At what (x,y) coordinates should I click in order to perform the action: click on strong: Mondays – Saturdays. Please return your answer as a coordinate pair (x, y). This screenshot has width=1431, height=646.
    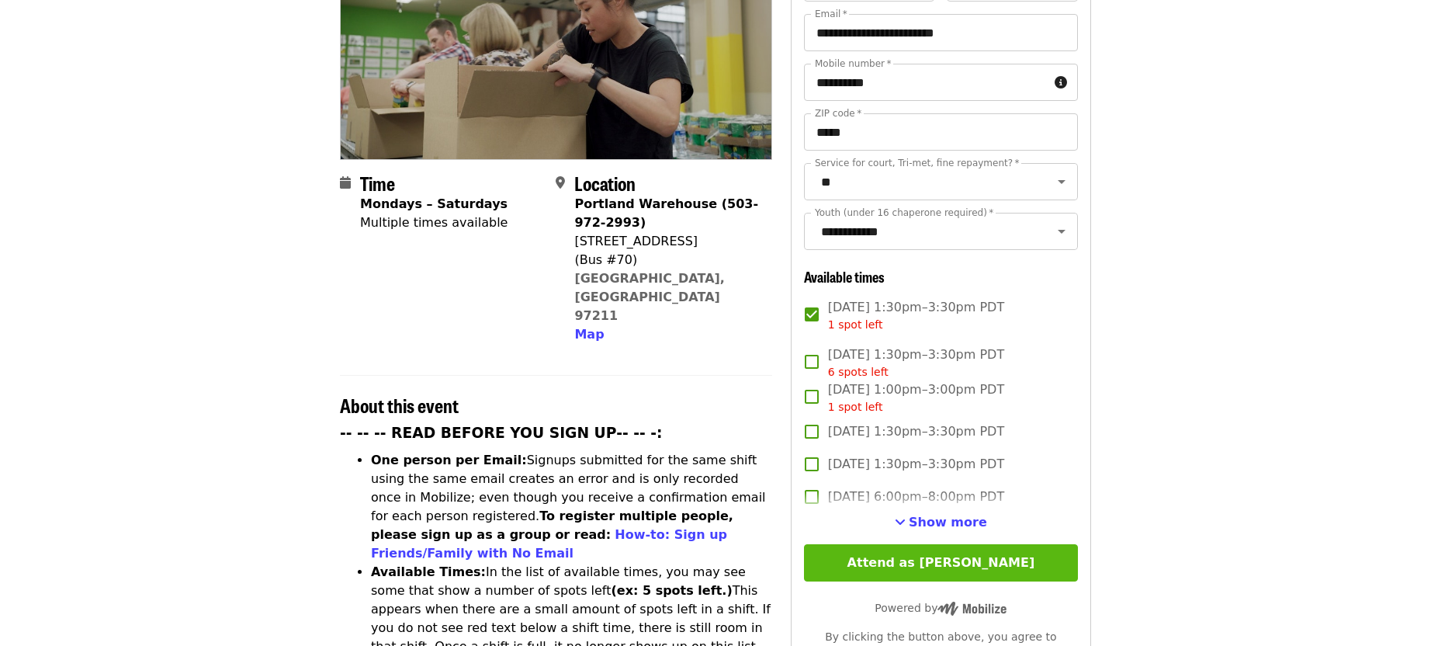
    Looking at the image, I should click on (434, 203).